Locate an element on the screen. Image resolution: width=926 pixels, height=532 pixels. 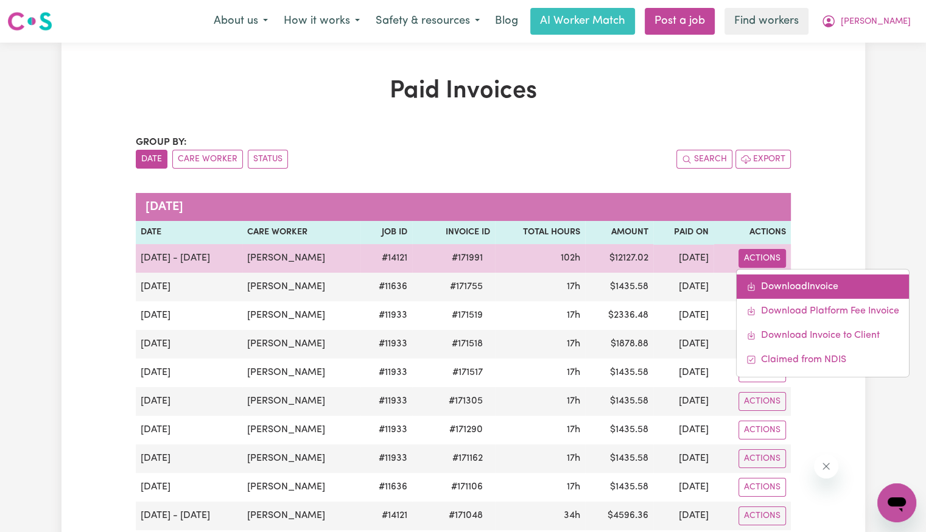
th: Care Worker is located at coordinates (301, 233).